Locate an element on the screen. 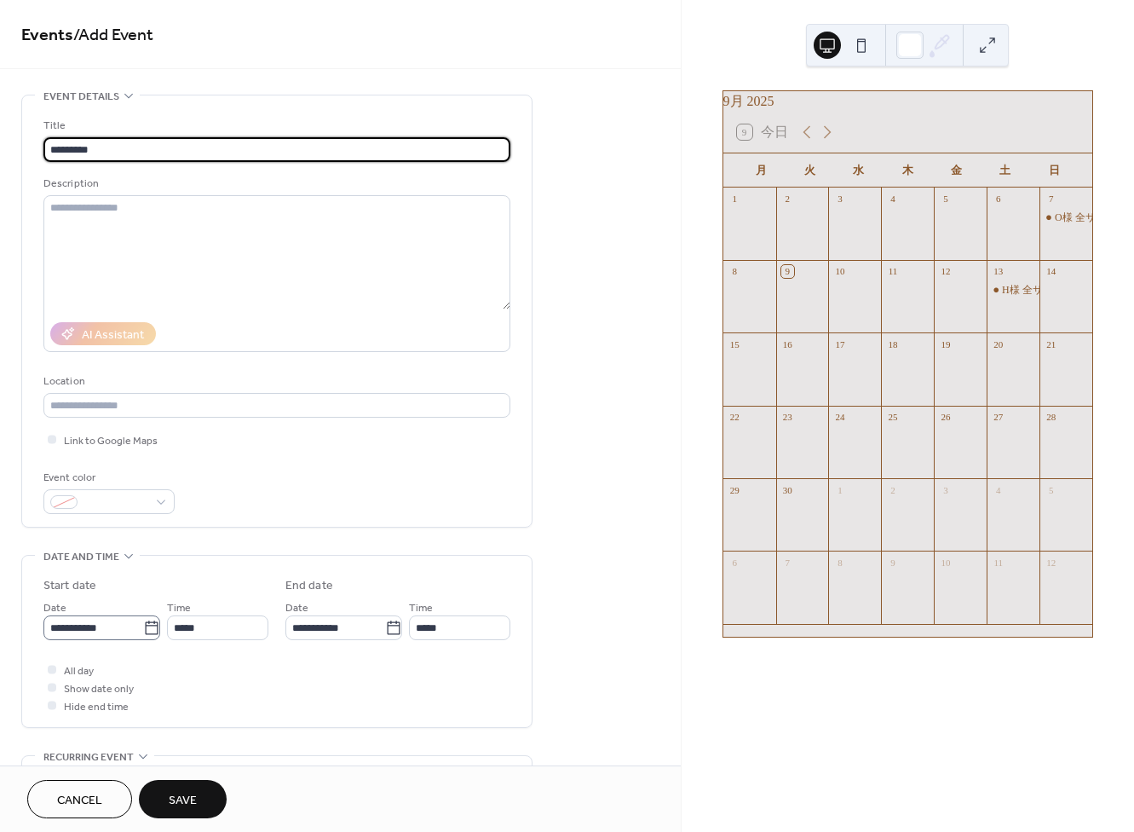  span: Event details is located at coordinates (81, 96).